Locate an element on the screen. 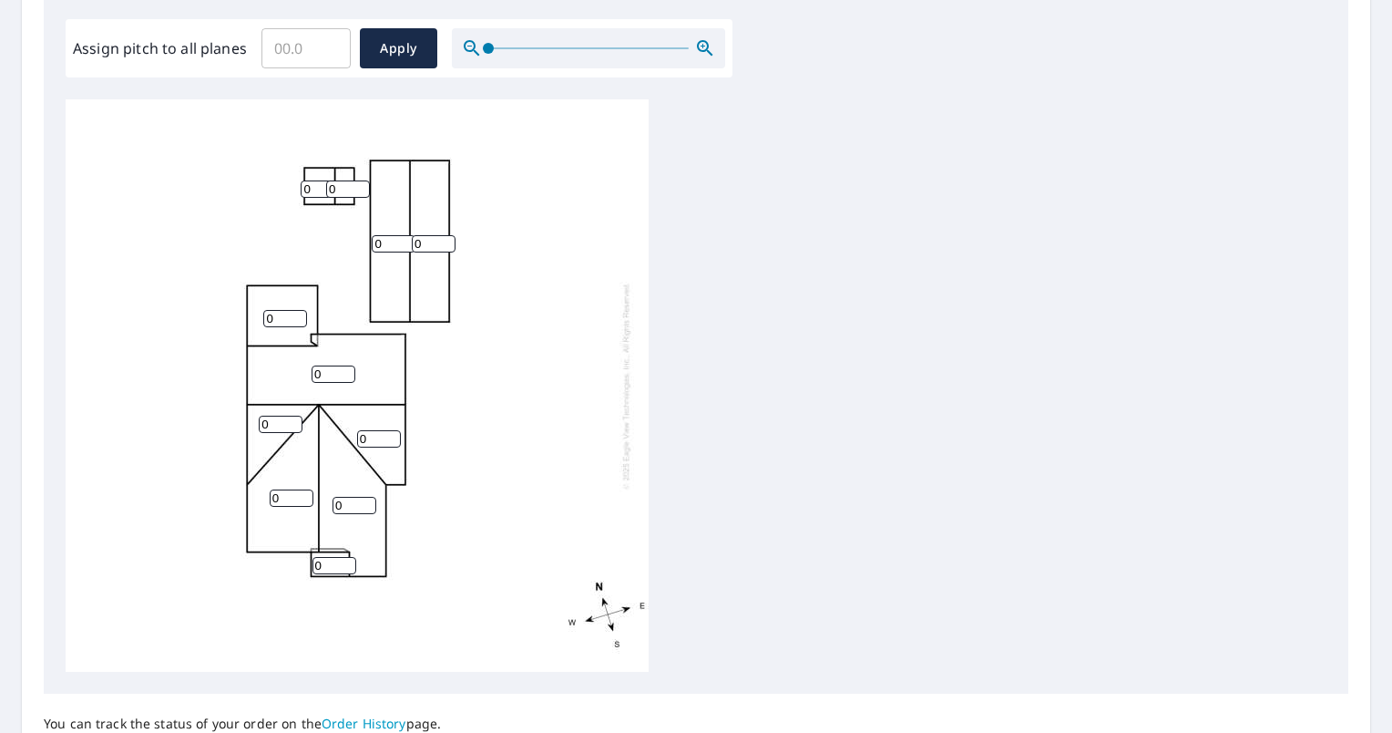 Image resolution: width=1392 pixels, height=733 pixels. label: Assign pitch to all planes is located at coordinates (159, 48).